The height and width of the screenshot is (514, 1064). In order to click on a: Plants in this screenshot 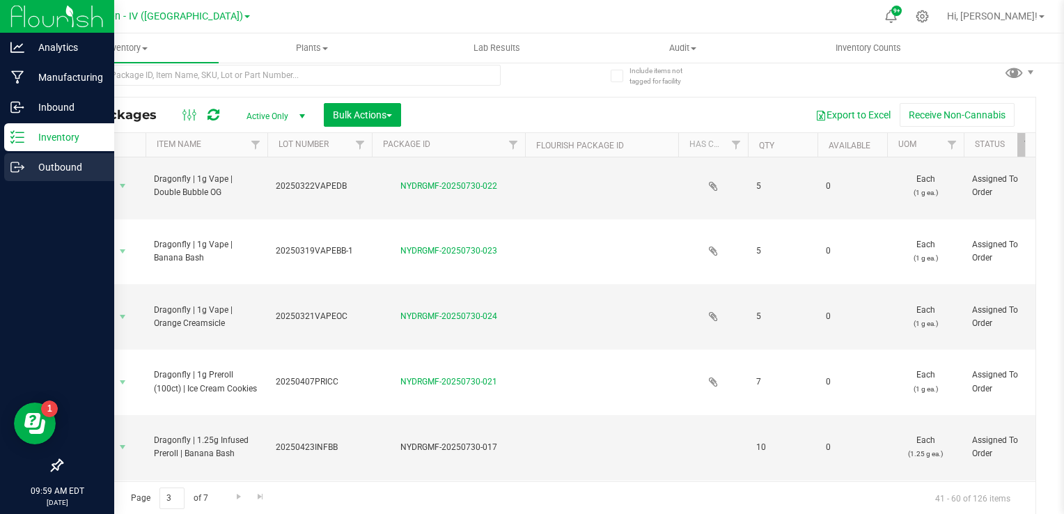, I will do `click(311, 48)`.